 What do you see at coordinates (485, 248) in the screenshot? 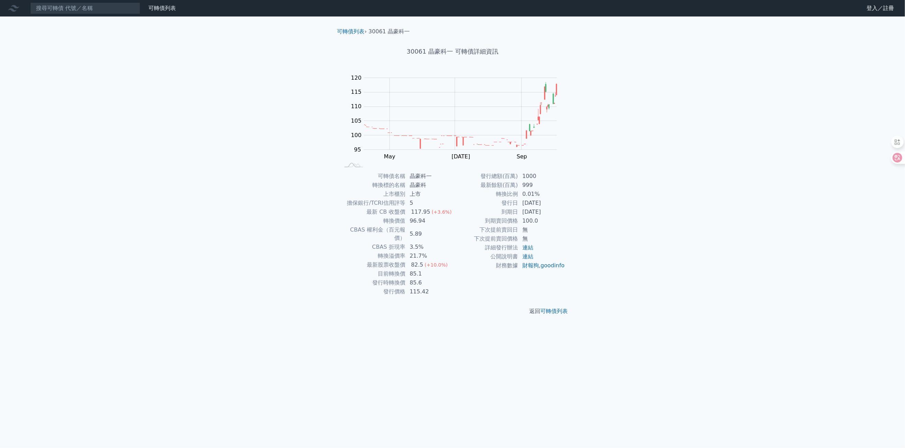
I see `td: 詳細發行辦法` at bounding box center [485, 248].